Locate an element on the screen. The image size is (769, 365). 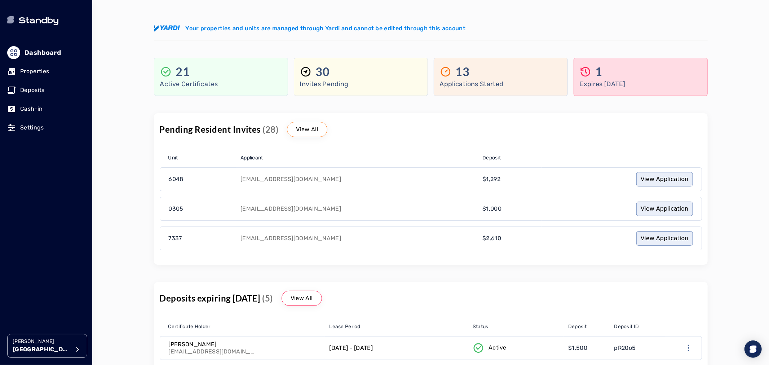
span: (28) is located at coordinates (271, 129).